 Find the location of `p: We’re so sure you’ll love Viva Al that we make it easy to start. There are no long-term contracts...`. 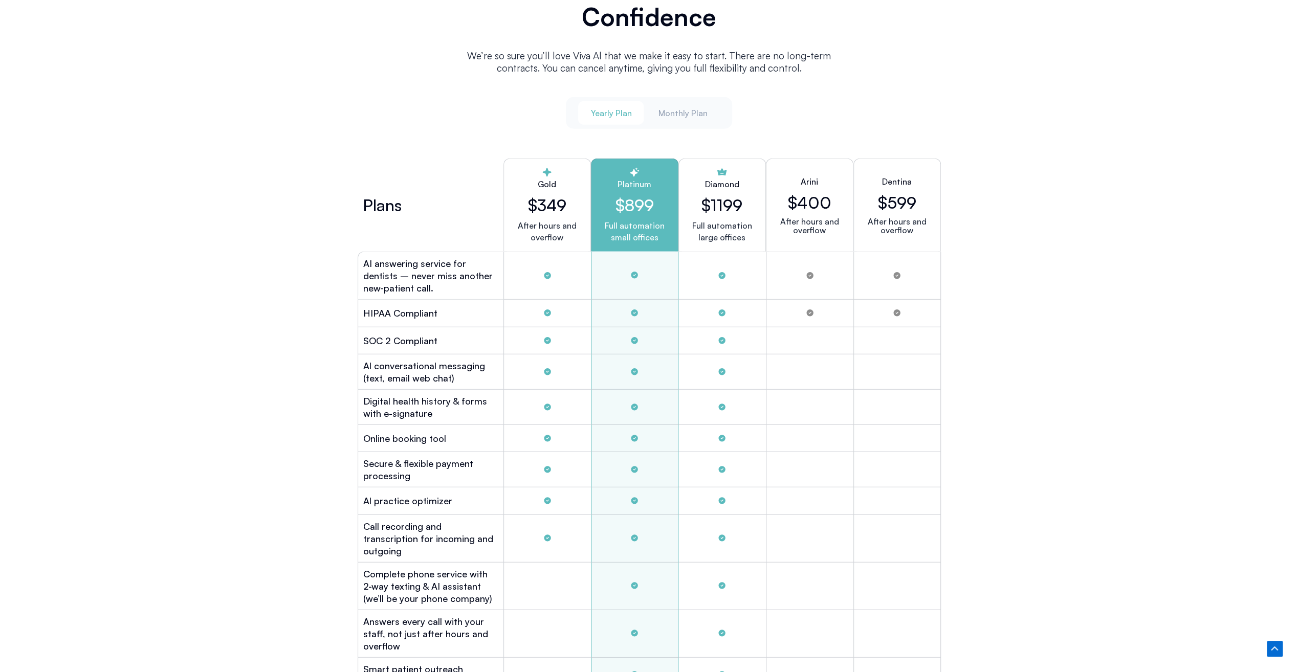

p: We’re so sure you’ll love Viva Al that we make it easy to start. There are no long-term contracts... is located at coordinates (649, 62).